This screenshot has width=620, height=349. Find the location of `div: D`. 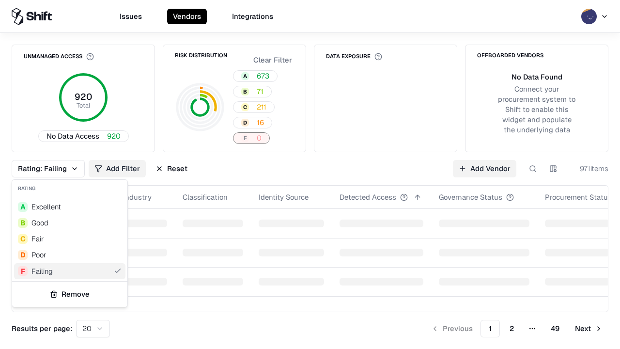

div: D is located at coordinates (23, 255).